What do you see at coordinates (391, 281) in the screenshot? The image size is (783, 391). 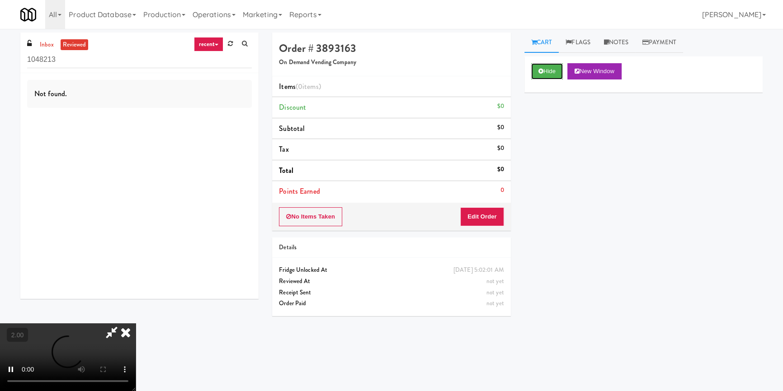 I see `div: Reviewed At` at bounding box center [391, 281].